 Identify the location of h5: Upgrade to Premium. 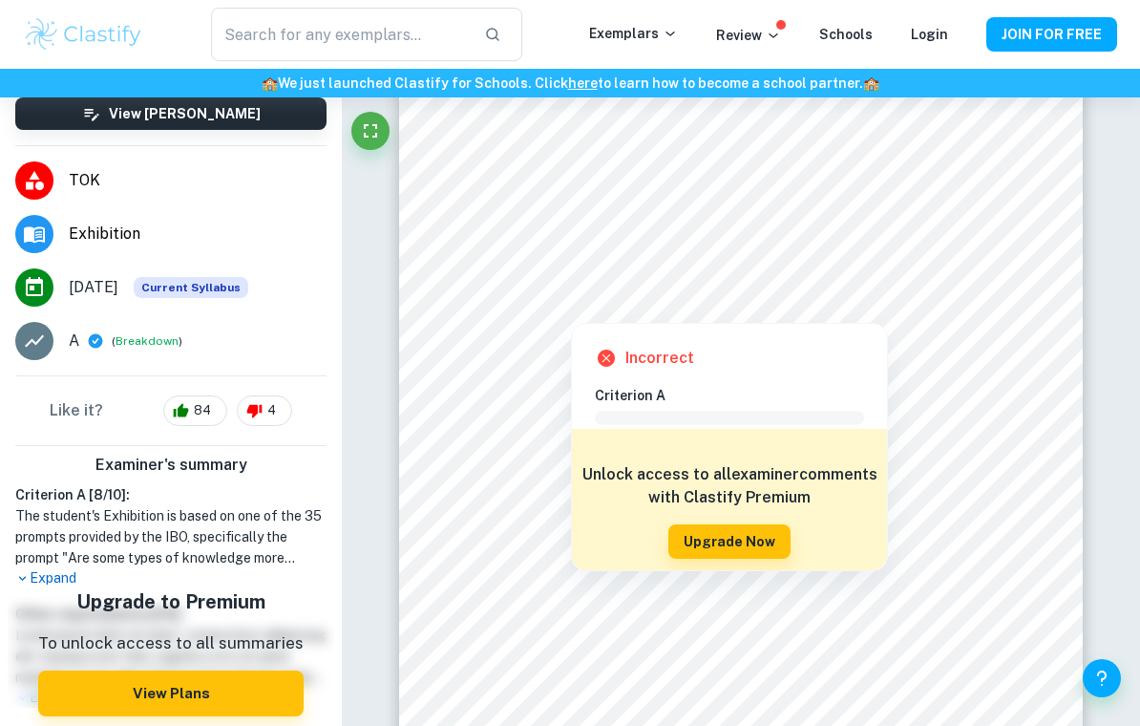
(171, 601).